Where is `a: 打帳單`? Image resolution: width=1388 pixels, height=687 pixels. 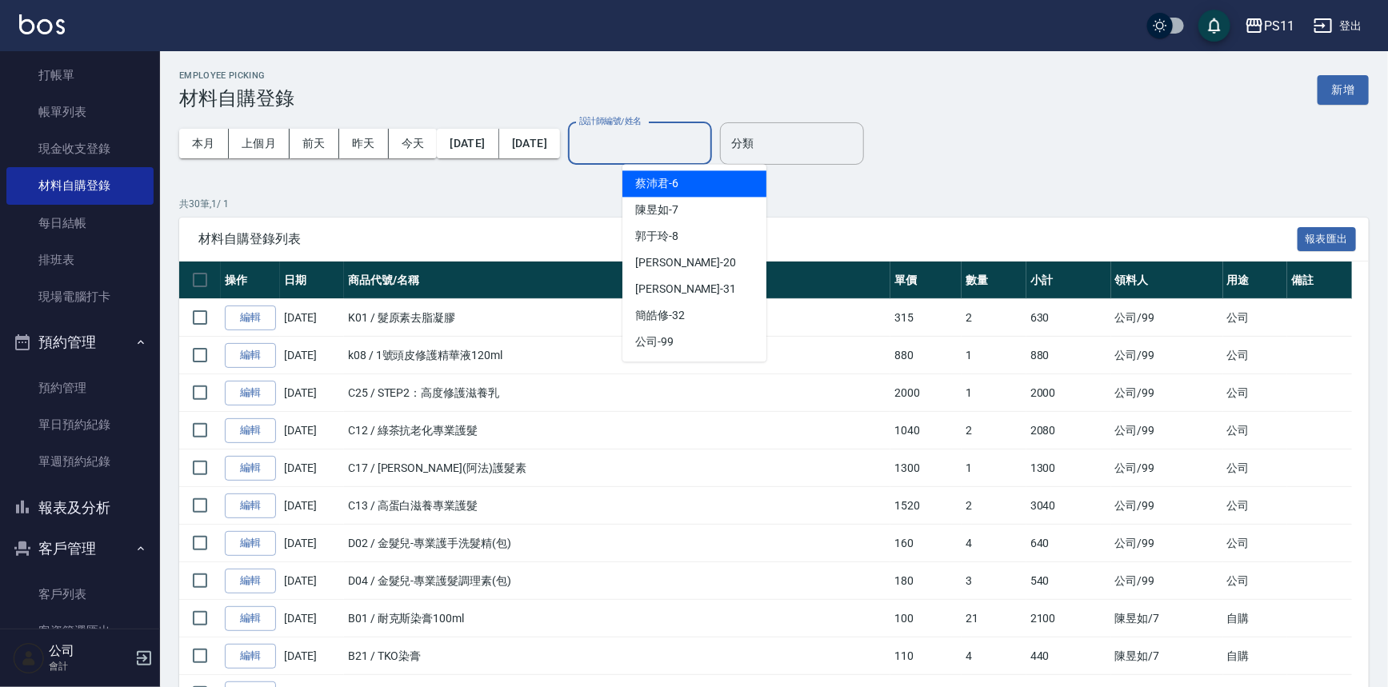
a: 打帳單 is located at coordinates (80, 75).